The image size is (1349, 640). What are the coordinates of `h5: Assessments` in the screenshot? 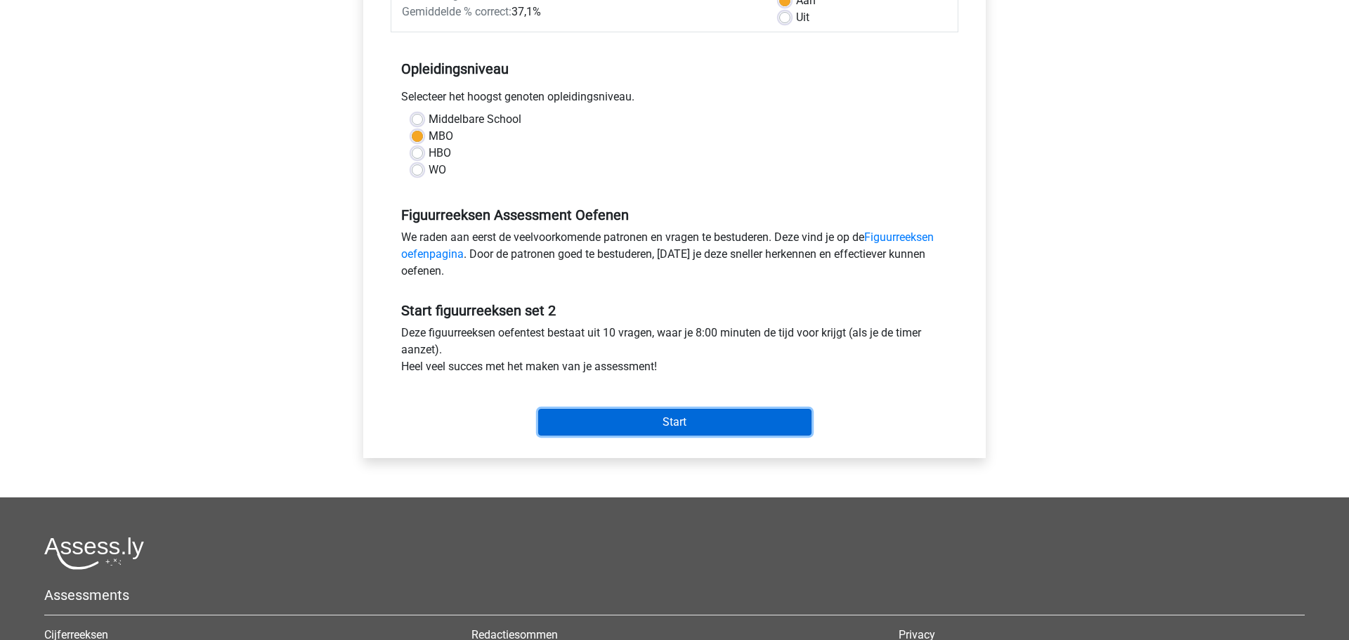 It's located at (675, 595).